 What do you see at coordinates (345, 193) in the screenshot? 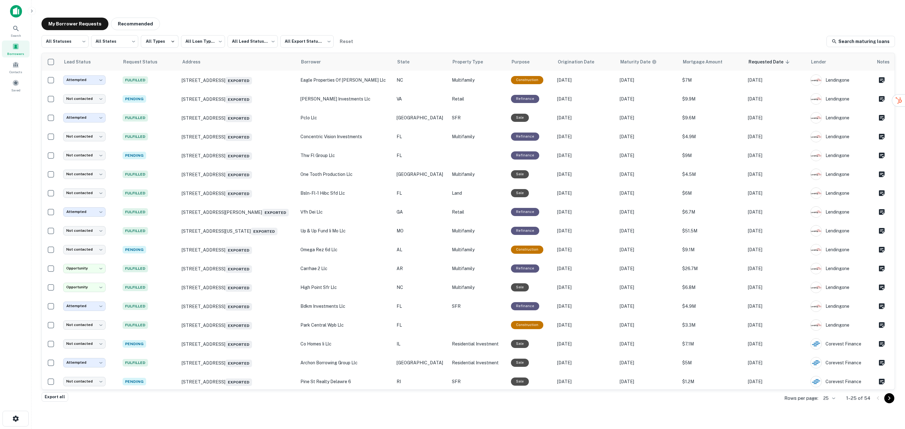
I see `p: bsln-fl-1 hibc sfd llc` at bounding box center [345, 193].